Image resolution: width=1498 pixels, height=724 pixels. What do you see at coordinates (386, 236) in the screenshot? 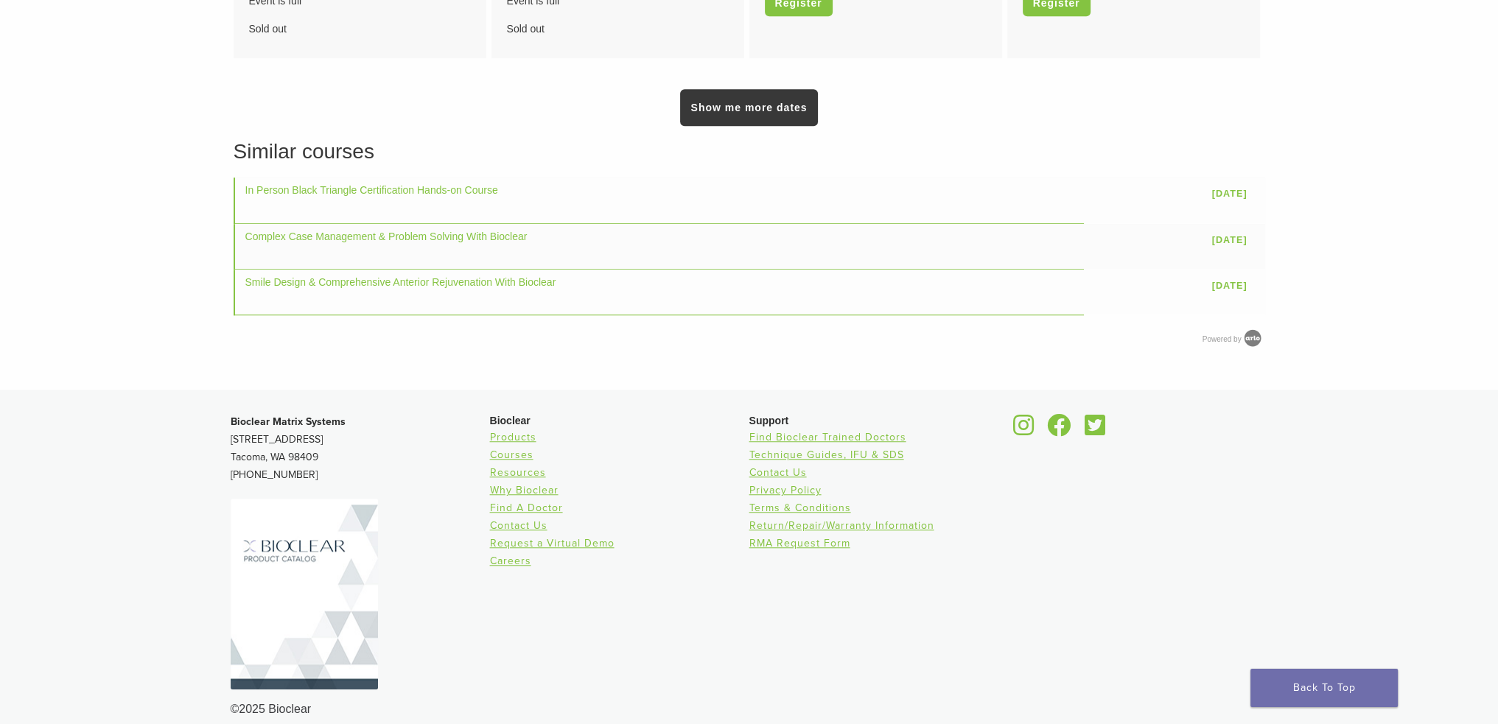
I see `a: Complex Case Management & Problem Solving With Bioclear` at bounding box center [386, 236].